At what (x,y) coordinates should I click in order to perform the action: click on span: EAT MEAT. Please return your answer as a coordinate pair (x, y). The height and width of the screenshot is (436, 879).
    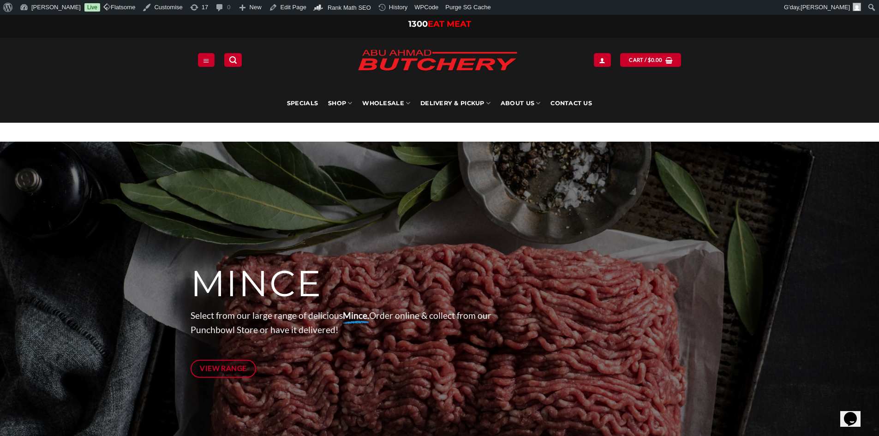
    Looking at the image, I should click on (449, 24).